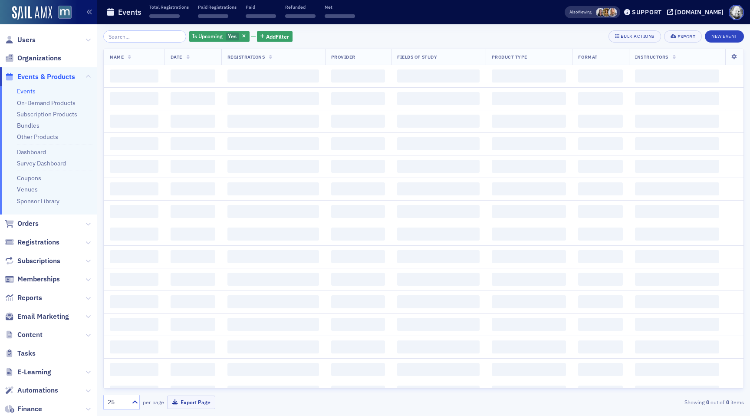 The width and height of the screenshot is (750, 416). What do you see at coordinates (277, 36) in the screenshot?
I see `span: Add Filter` at bounding box center [277, 36].